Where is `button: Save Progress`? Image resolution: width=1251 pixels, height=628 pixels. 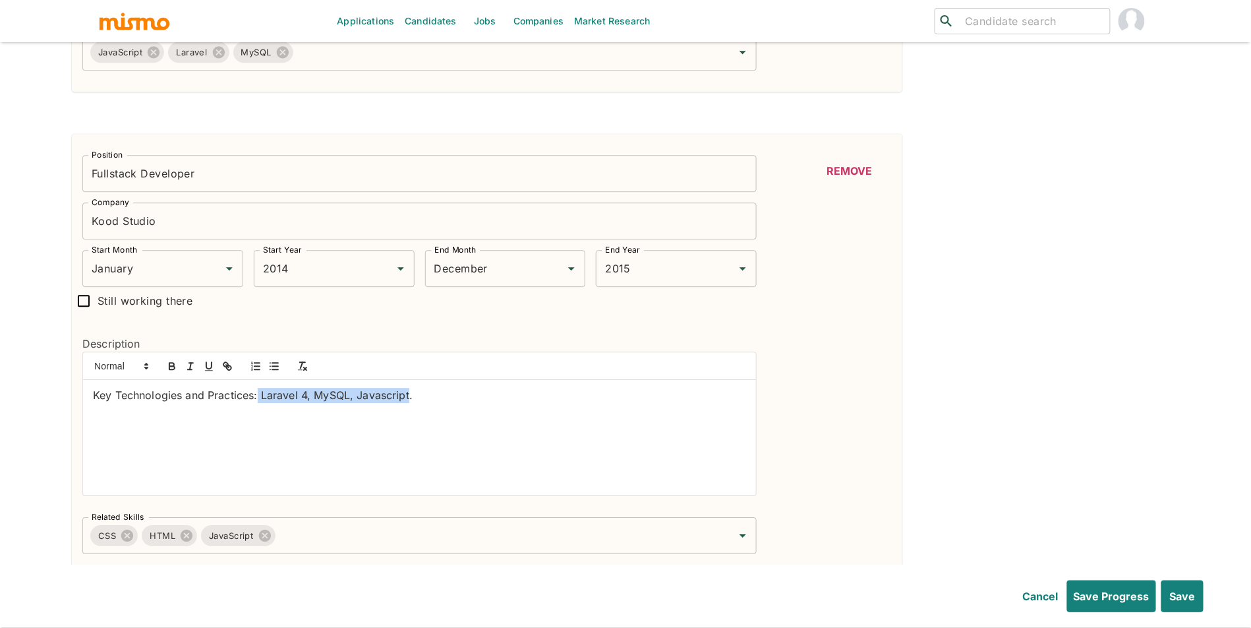 button: Save Progress is located at coordinates (1112, 596).